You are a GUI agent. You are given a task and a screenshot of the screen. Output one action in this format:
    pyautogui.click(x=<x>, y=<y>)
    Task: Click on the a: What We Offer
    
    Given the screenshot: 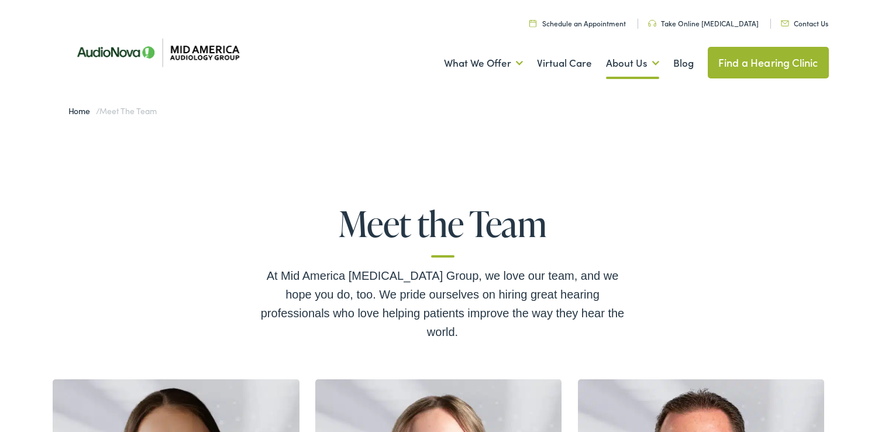 What is the action you would take?
    pyautogui.click(x=483, y=63)
    